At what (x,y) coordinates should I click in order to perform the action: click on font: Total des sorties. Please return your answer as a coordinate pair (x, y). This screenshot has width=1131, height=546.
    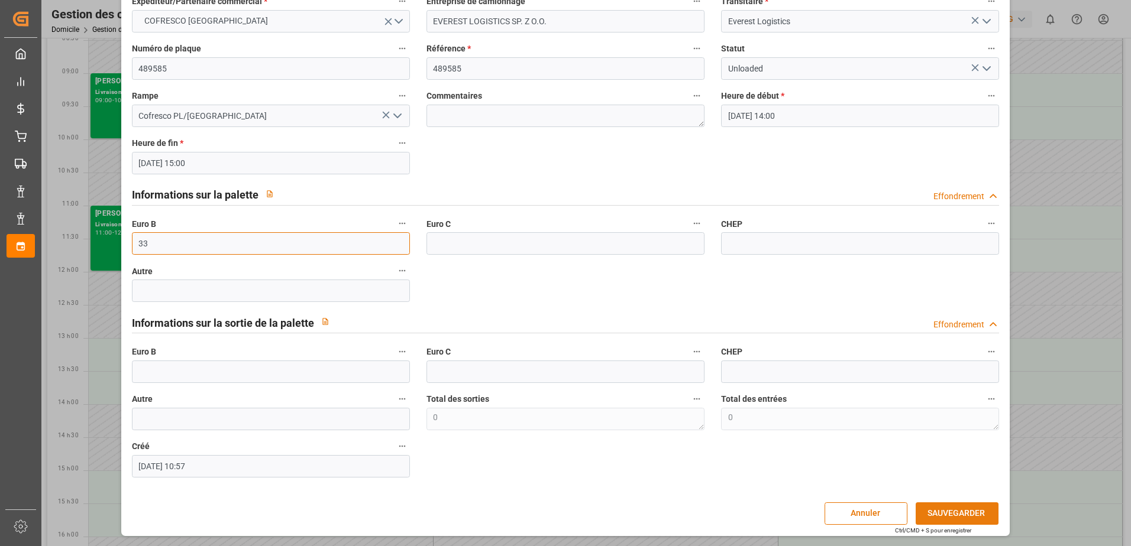
    Looking at the image, I should click on (458, 399).